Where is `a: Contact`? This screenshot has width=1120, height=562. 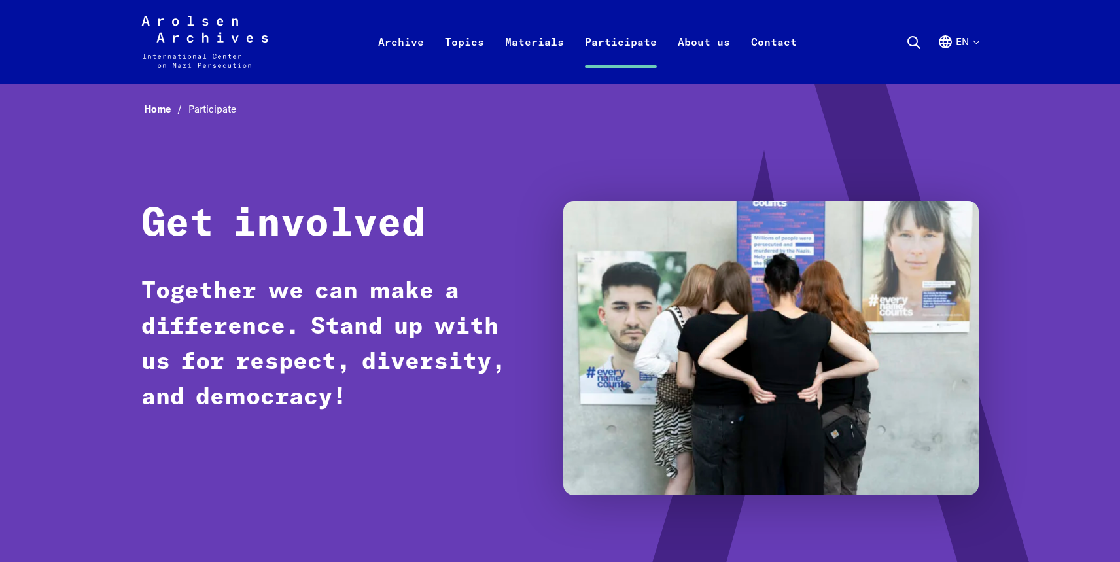 a: Contact is located at coordinates (774, 58).